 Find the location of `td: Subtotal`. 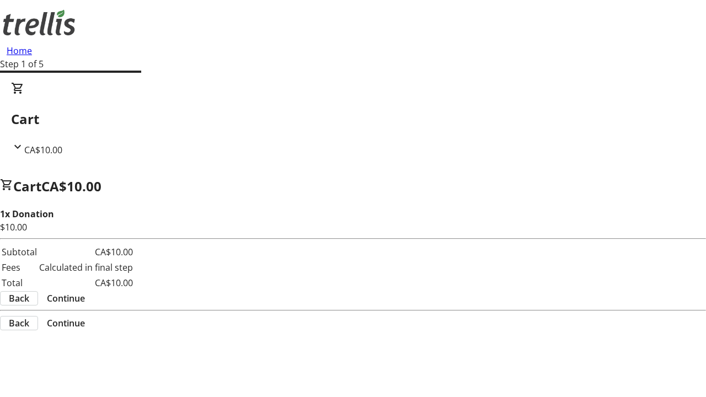

td: Subtotal is located at coordinates (19, 252).